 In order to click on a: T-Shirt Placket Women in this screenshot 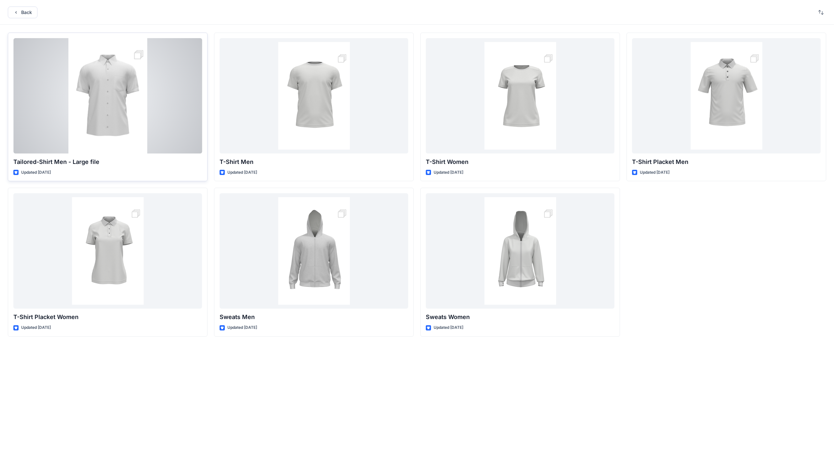, I will do `click(108, 251)`.